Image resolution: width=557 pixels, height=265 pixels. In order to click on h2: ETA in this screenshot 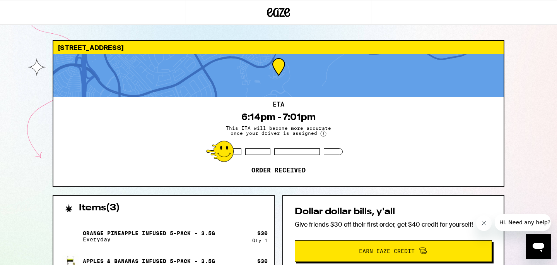, I will do `click(279, 105)`.